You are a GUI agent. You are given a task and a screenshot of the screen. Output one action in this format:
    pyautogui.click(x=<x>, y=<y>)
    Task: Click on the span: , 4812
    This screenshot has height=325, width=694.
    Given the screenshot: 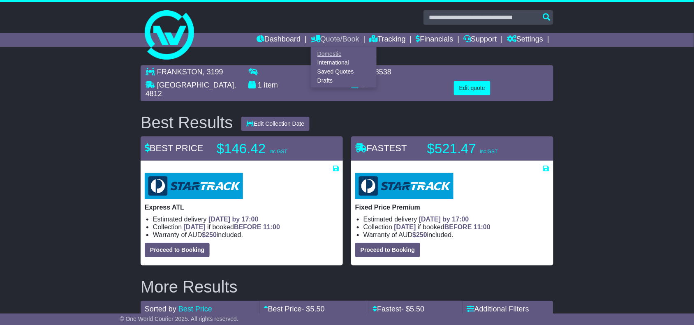 What is the action you would take?
    pyautogui.click(x=191, y=90)
    